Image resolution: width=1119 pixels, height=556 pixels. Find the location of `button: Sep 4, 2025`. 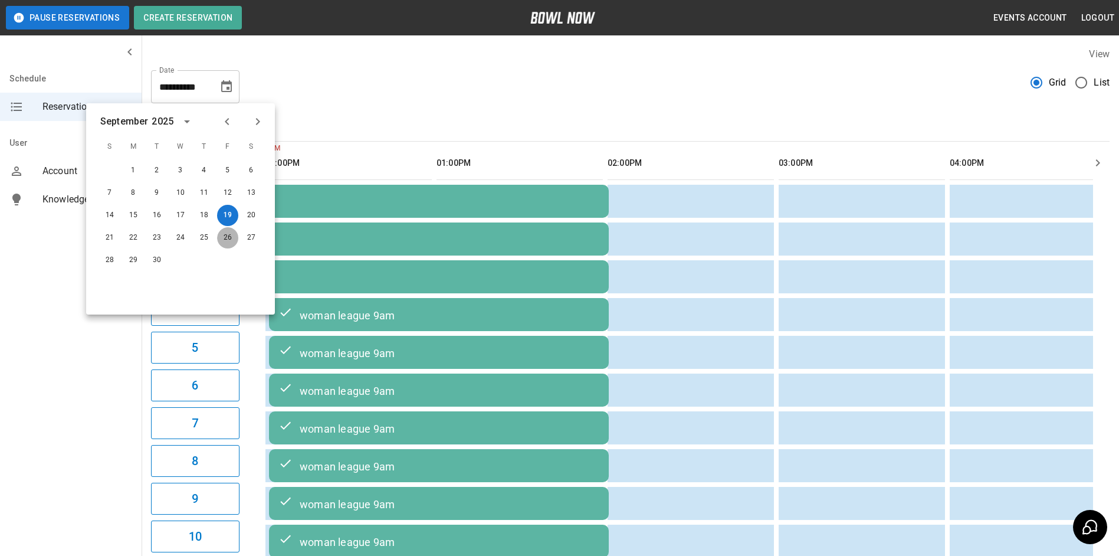

button: Sep 4, 2025 is located at coordinates (204, 171).